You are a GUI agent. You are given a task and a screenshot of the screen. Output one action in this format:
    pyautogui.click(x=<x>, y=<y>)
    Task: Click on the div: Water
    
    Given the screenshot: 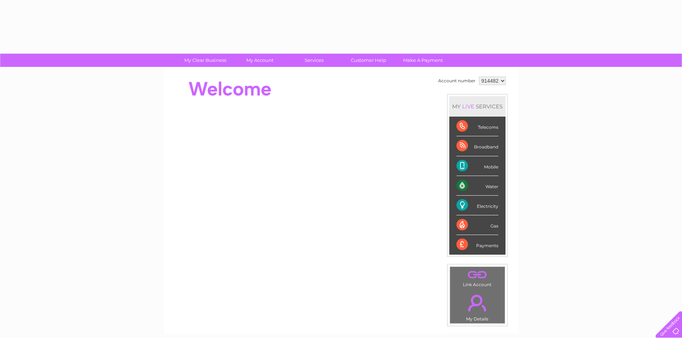 What is the action you would take?
    pyautogui.click(x=477, y=186)
    